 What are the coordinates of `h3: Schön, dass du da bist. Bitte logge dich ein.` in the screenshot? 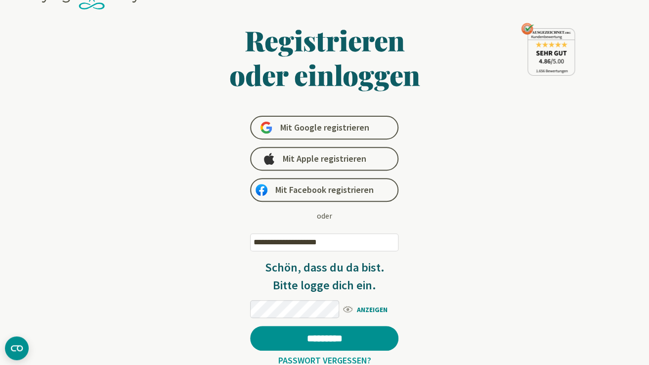 It's located at (324, 276).